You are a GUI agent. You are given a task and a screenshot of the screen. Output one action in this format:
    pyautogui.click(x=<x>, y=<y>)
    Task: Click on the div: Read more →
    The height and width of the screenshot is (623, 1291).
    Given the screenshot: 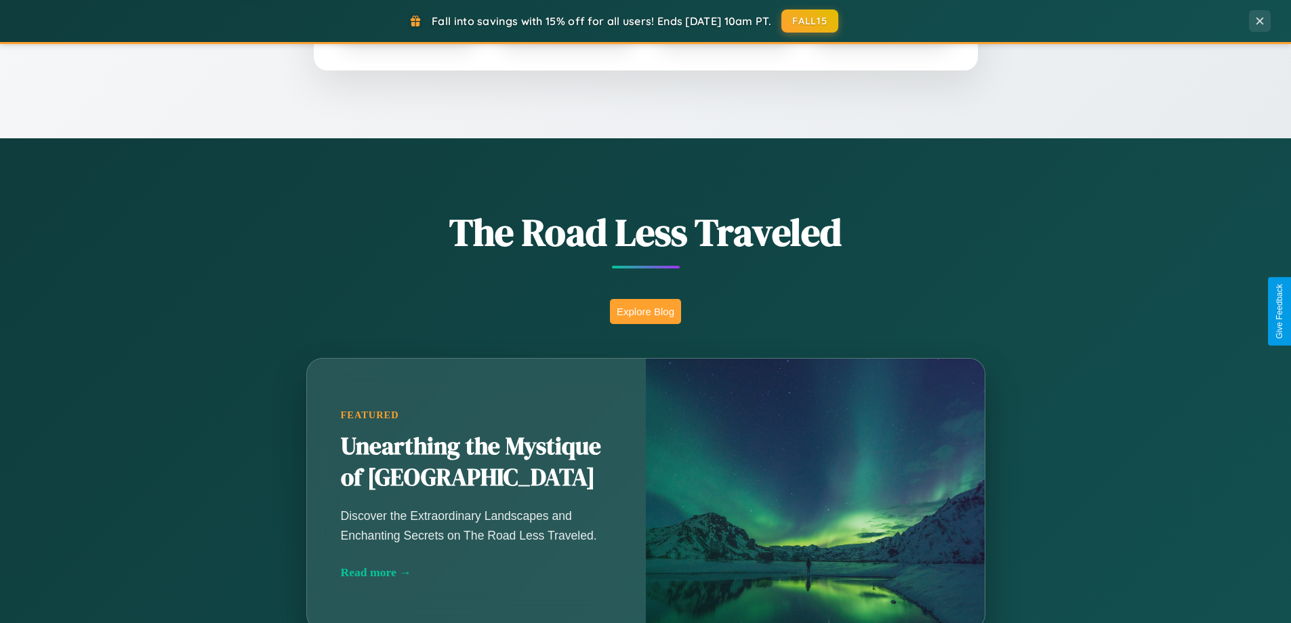 What is the action you would take?
    pyautogui.click(x=476, y=572)
    